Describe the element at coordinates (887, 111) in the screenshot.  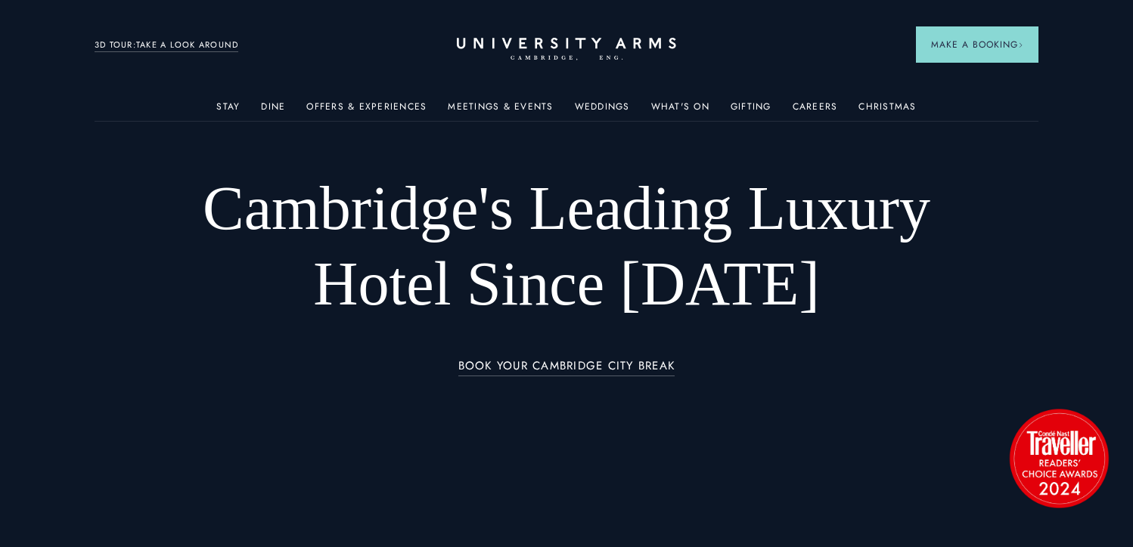
I see `a: Christmas` at that location.